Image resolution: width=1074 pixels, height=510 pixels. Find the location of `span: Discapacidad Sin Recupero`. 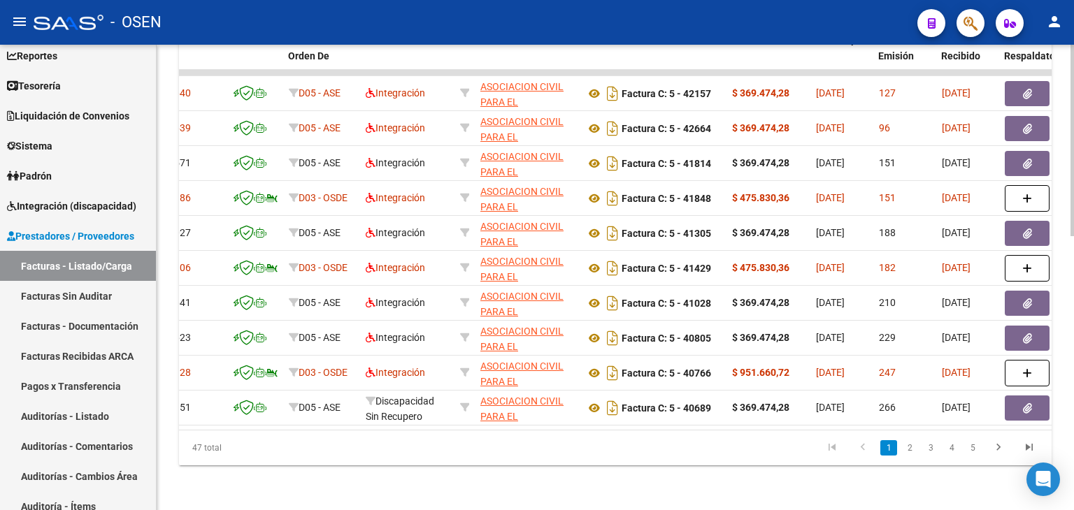

span: Discapacidad Sin Recupero is located at coordinates (400, 409).